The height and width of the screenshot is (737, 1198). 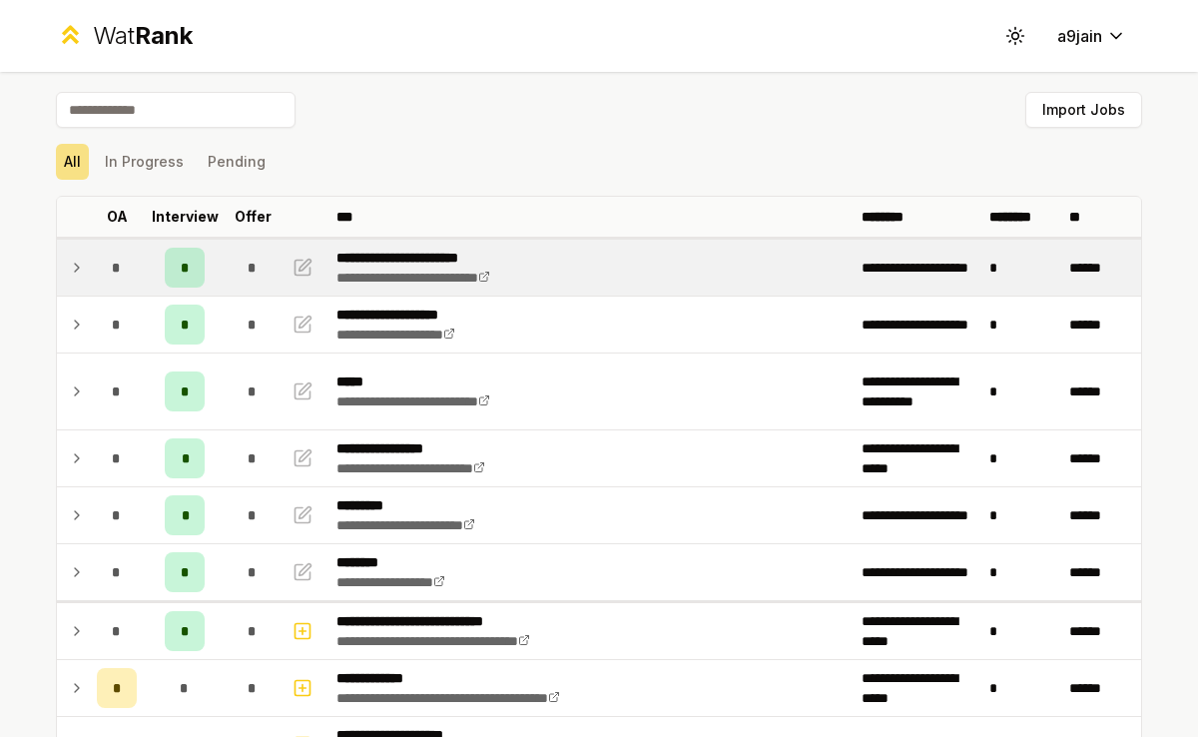 I want to click on p: Interview, so click(x=185, y=217).